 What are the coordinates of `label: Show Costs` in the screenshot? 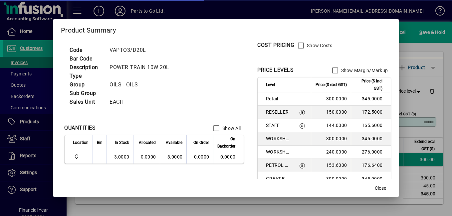 It's located at (319, 46).